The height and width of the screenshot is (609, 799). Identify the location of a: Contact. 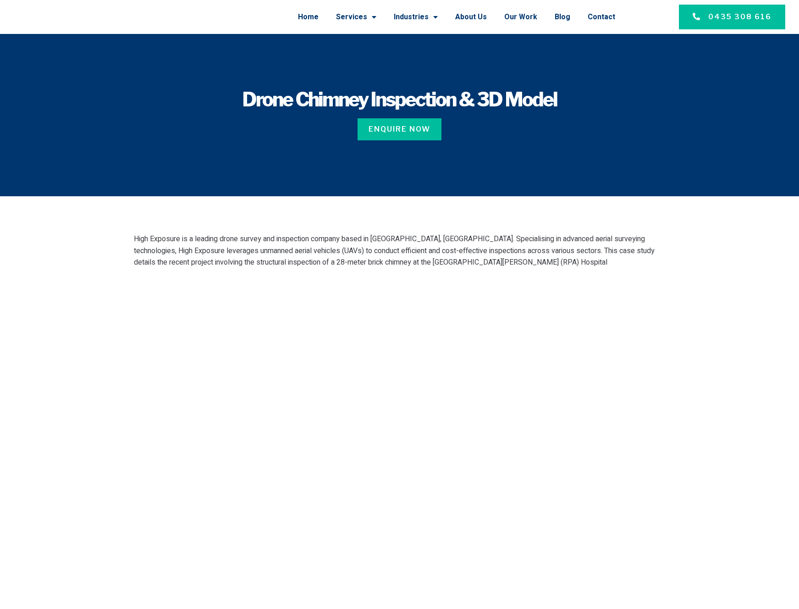
(602, 17).